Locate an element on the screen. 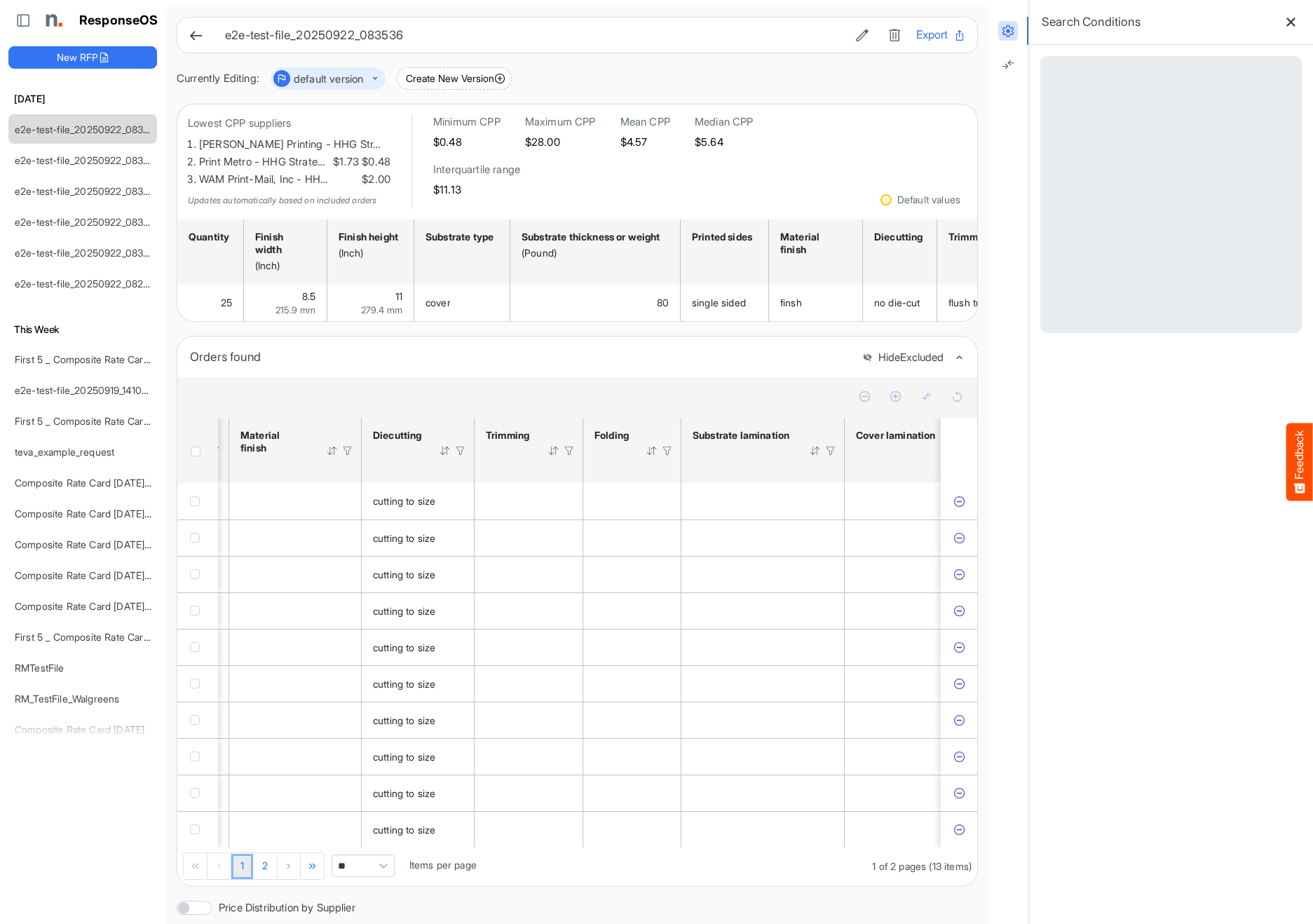 The image size is (1313, 924). button: Export is located at coordinates (941, 35).